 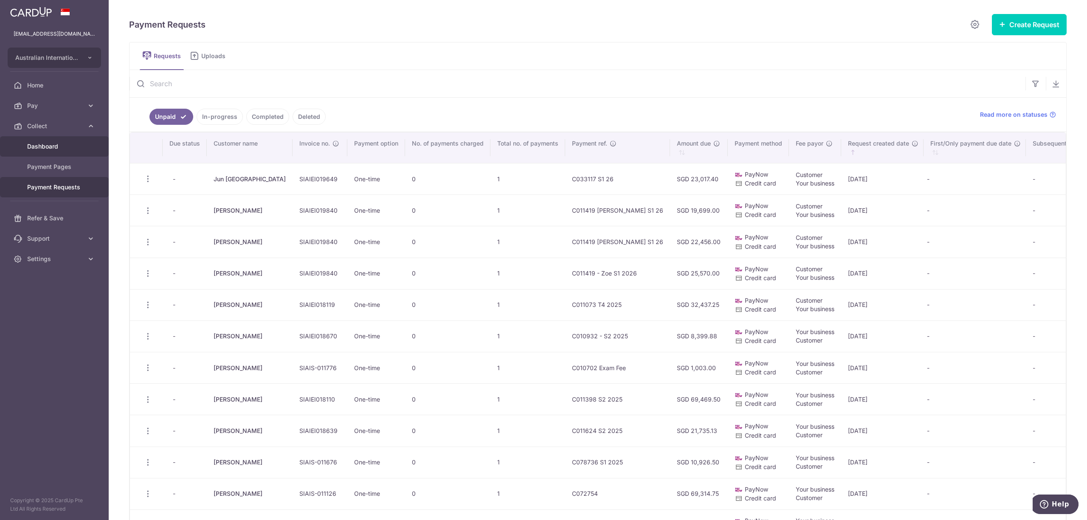 I want to click on th: Payment ref., so click(x=617, y=148).